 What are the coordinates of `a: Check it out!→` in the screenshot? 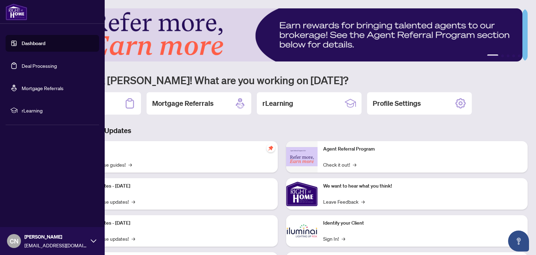 It's located at (339, 164).